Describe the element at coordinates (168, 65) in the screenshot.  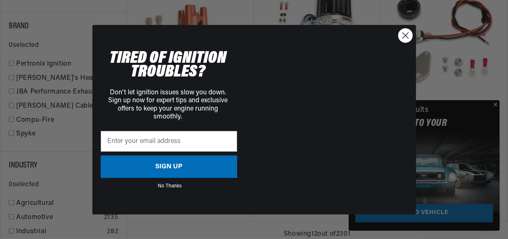
I see `span: TIRED OF IGNITION TROUBLES?` at that location.